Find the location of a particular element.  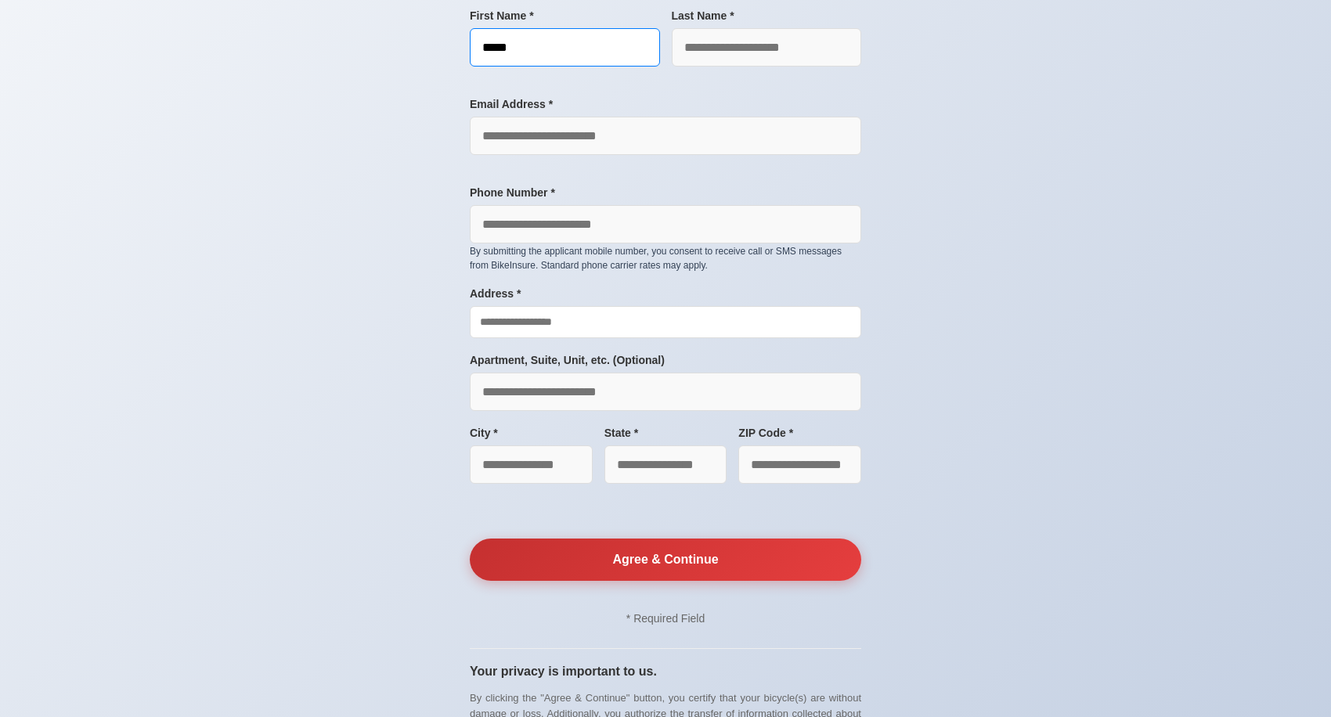

label: Apartment, Suite, Unit, etc. (Optional) is located at coordinates (666, 360).